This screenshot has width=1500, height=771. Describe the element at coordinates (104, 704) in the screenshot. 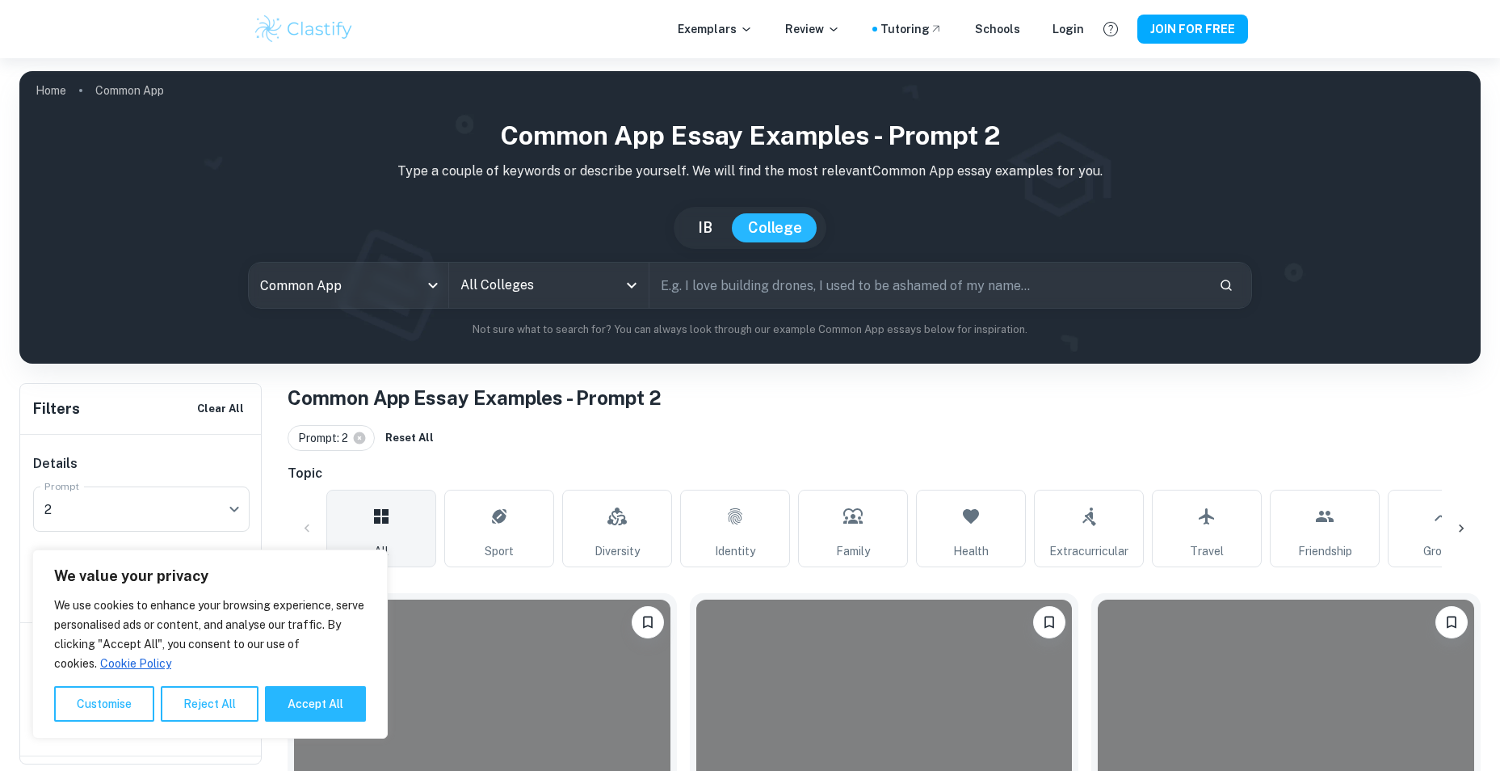

I see `button: Customise` at that location.